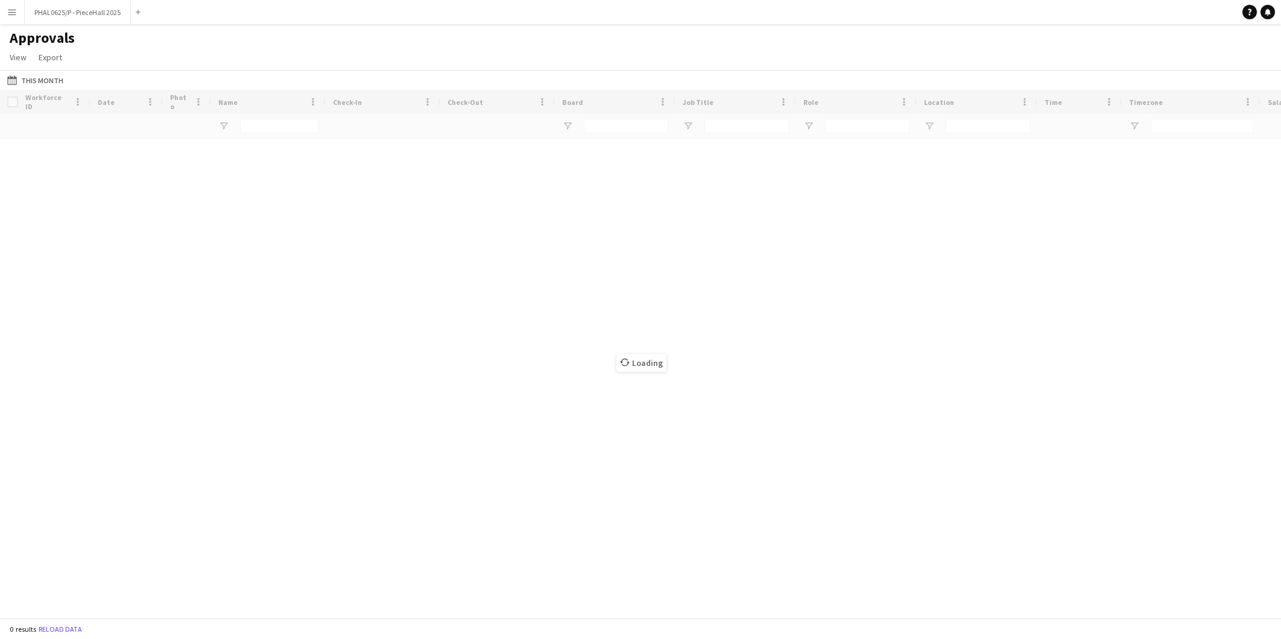 The height and width of the screenshot is (639, 1281). Describe the element at coordinates (18, 57) in the screenshot. I see `a: View` at that location.